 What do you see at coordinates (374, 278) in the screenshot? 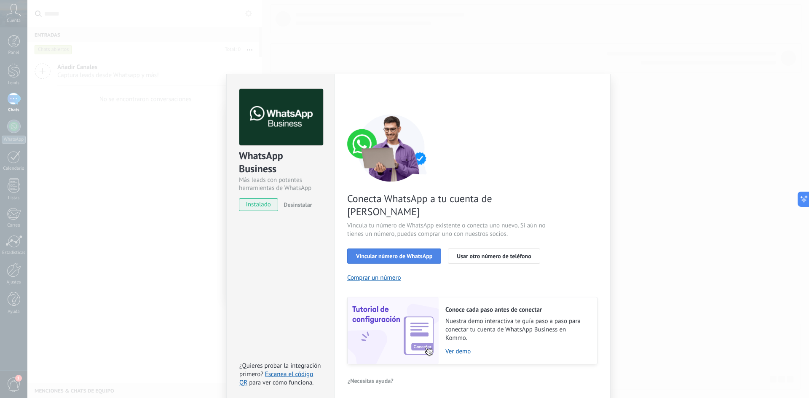
I see `button: Comprar un número` at bounding box center [374, 278].